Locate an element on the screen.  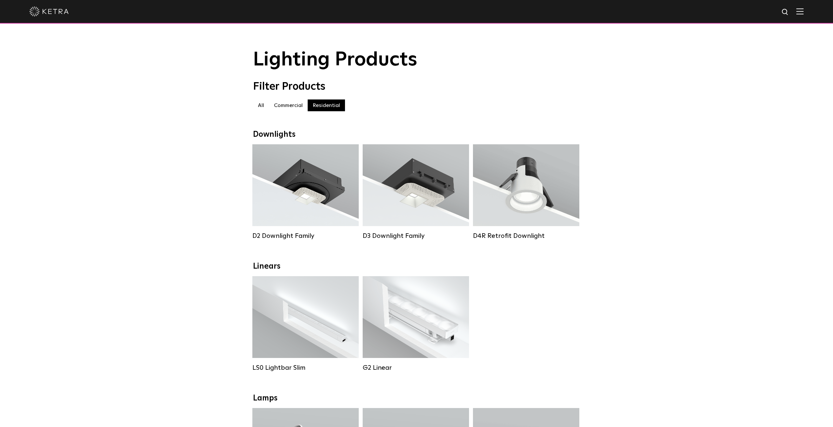
div: Filter Products is located at coordinates (417, 87).